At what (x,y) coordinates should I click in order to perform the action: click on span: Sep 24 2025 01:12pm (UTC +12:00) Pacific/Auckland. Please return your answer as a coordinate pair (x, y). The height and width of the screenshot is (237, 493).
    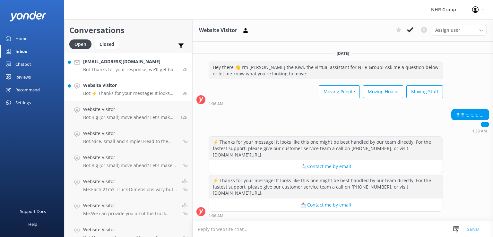
    Looking at the image, I should click on (185, 214).